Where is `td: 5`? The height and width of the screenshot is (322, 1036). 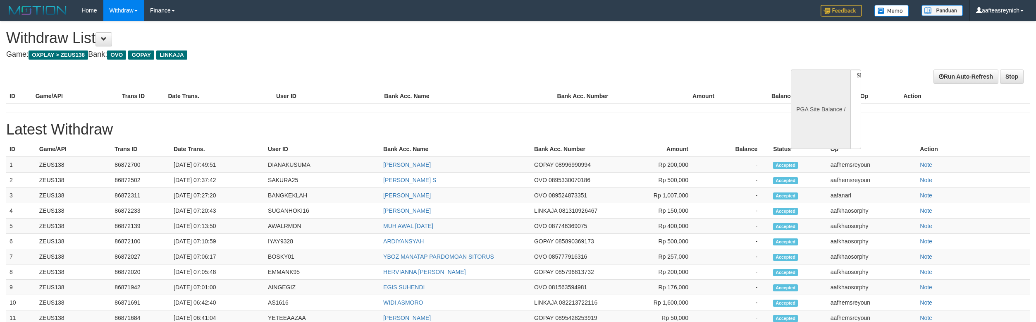
td: 5 is located at coordinates (21, 226).